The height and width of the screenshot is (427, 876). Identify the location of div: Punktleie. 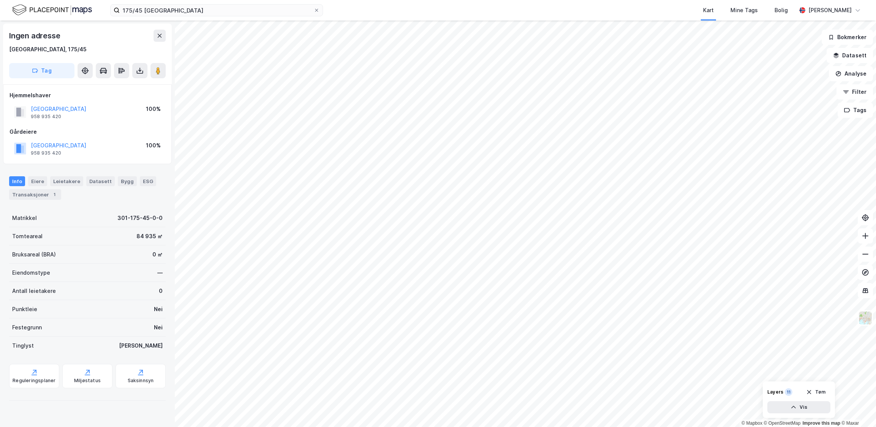
(25, 309).